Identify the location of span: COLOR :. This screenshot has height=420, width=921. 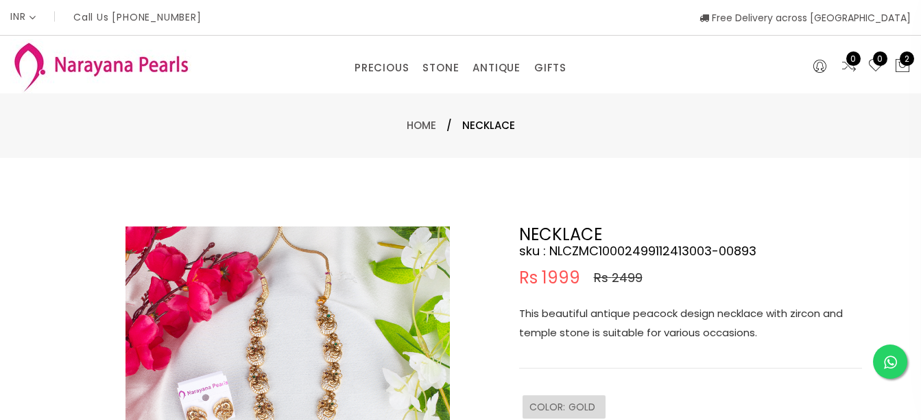
(549, 407).